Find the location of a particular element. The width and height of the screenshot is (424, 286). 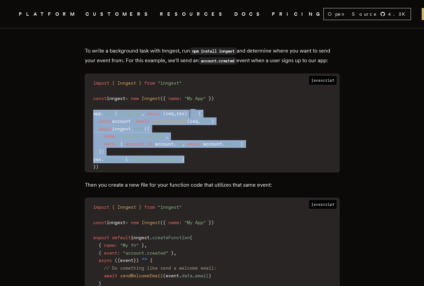

span: id is located at coordinates (179, 144).